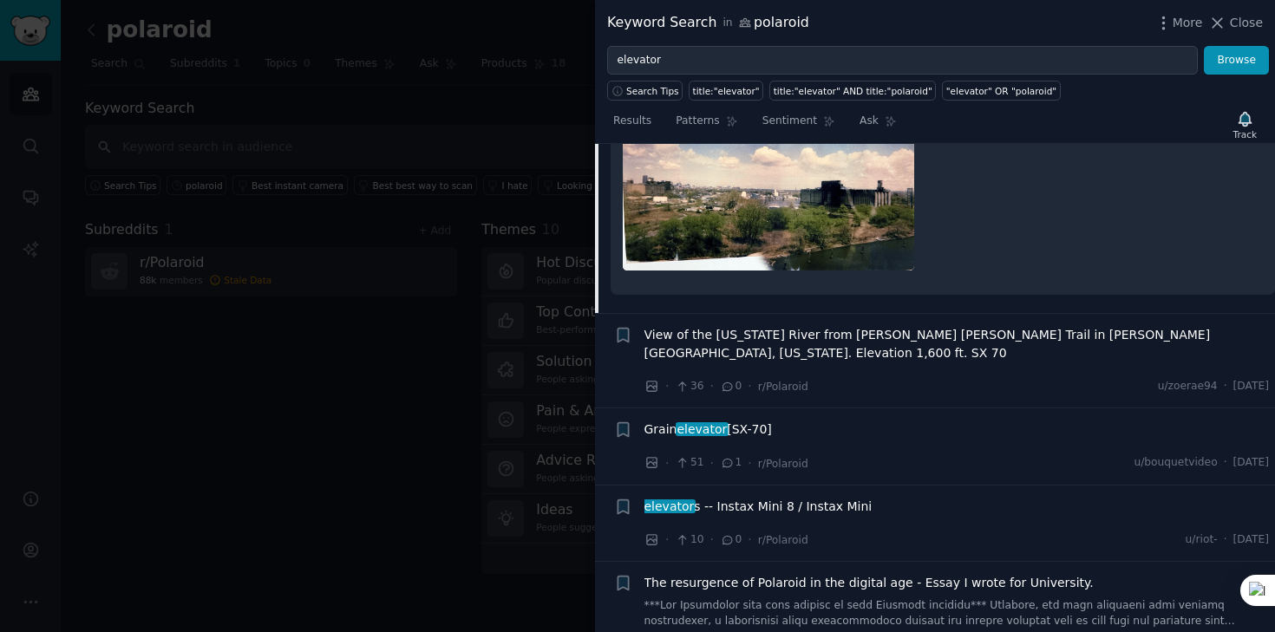 The height and width of the screenshot is (632, 1275). I want to click on div: title:"elevator" AND title:"polaroid", so click(852, 91).